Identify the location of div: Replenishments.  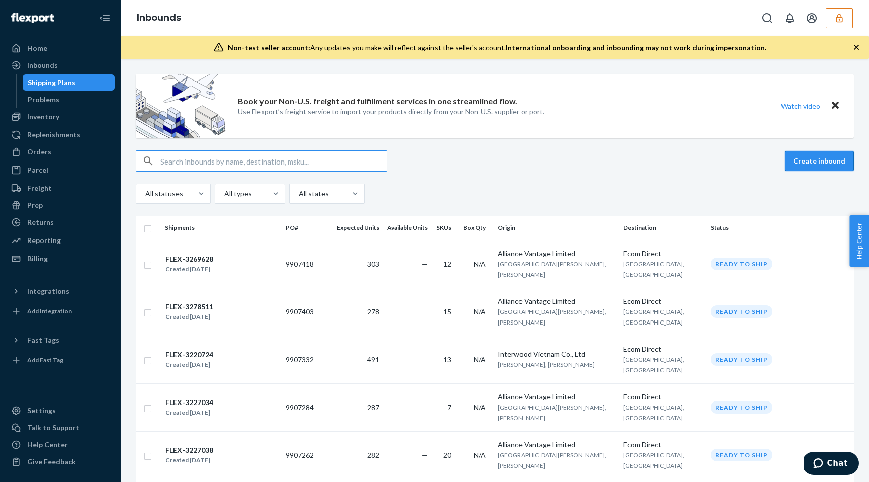
(54, 135).